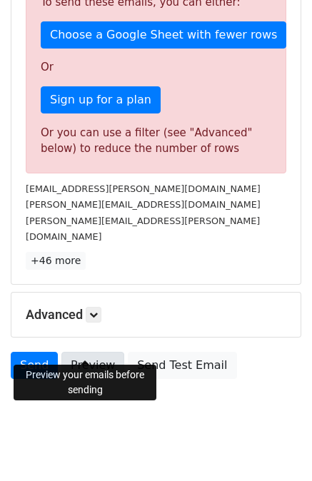 The height and width of the screenshot is (481, 312). I want to click on a: Send, so click(34, 365).